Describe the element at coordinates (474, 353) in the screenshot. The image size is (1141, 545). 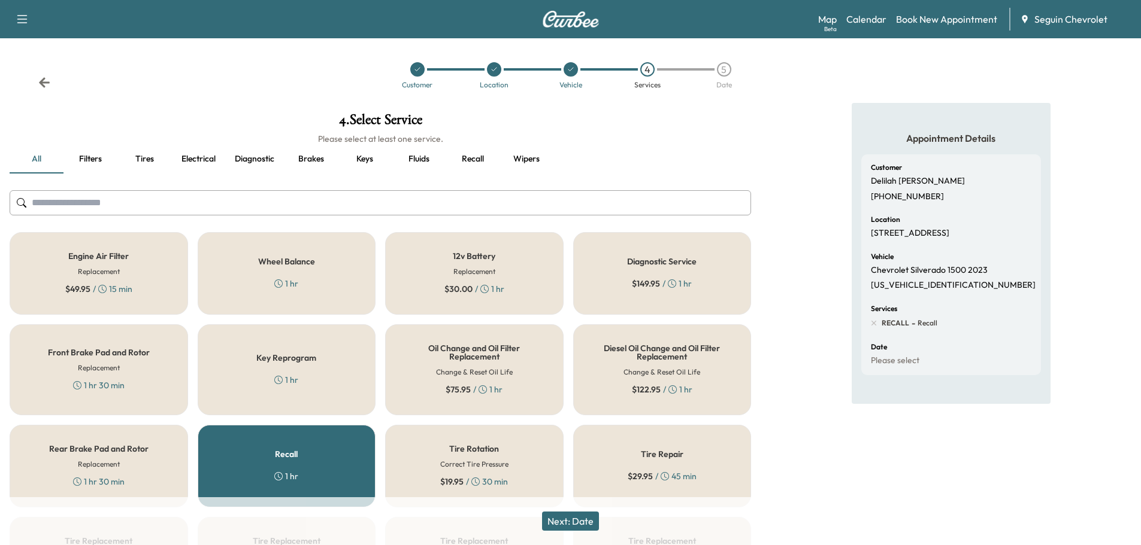
I see `h5: Oil Change and Oil Filter Replacement` at that location.